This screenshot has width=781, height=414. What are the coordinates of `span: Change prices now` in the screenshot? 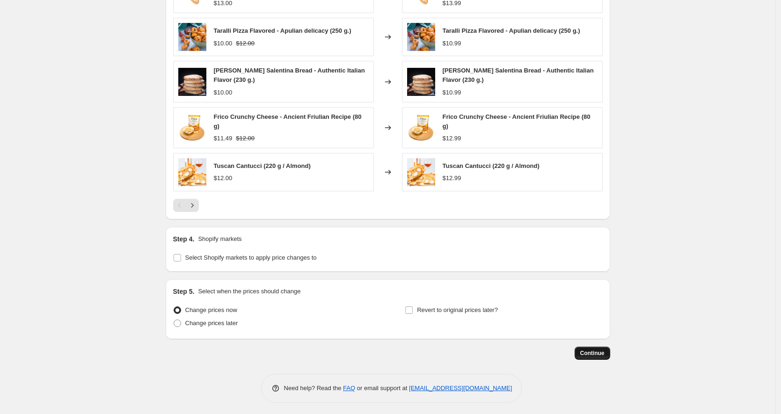 It's located at (211, 310).